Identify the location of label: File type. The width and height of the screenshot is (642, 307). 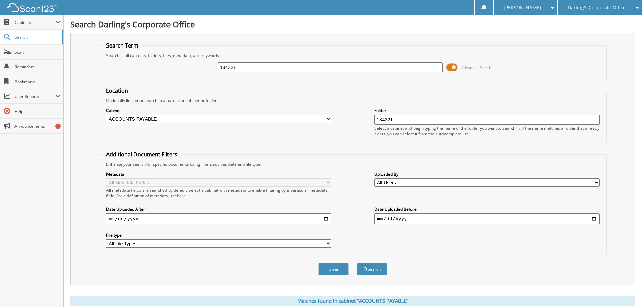
(219, 235).